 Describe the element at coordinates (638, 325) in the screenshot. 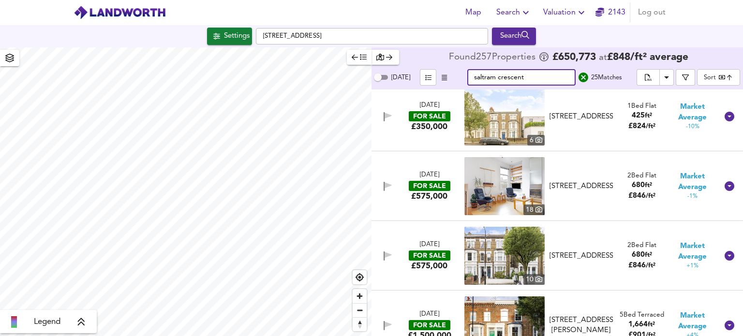

I see `span: 1,664` at that location.